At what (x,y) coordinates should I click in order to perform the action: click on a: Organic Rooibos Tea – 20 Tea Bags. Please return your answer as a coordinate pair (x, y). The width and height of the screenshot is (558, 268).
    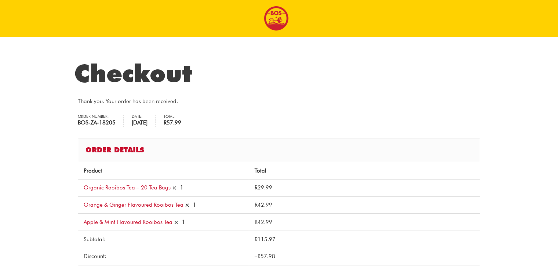
    Looking at the image, I should click on (127, 187).